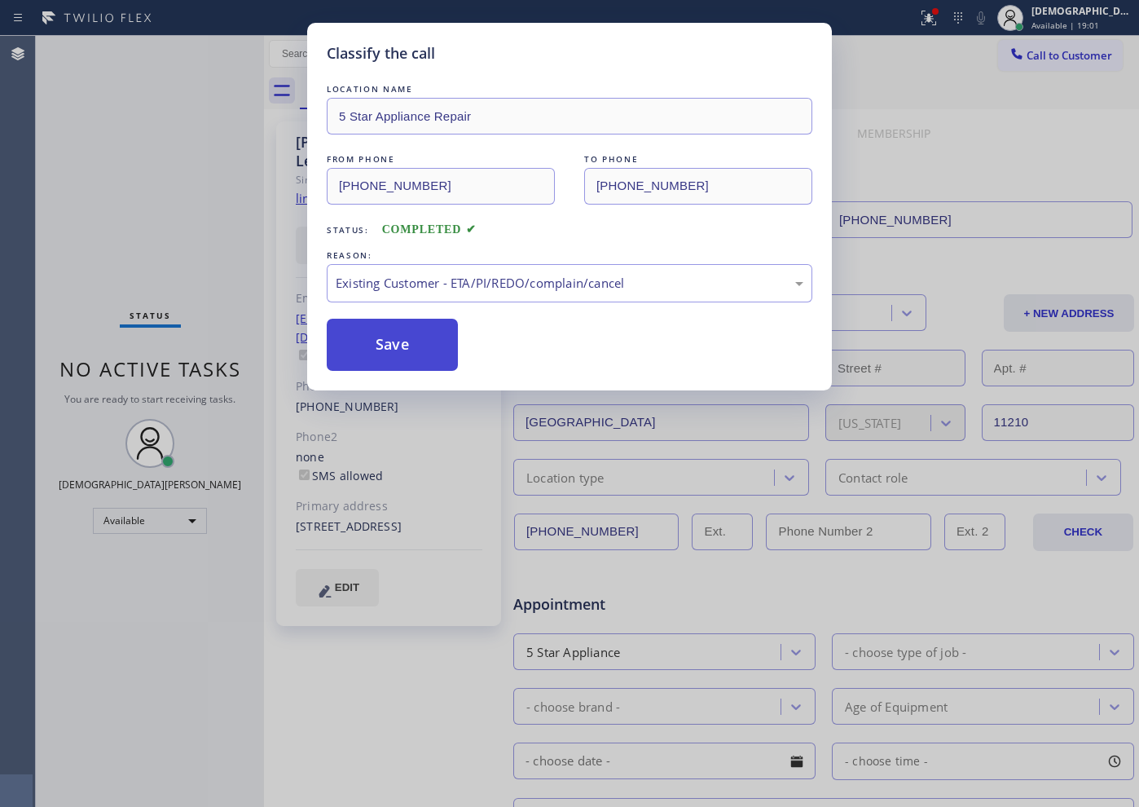 The image size is (1139, 807). I want to click on span: COMPLETED, so click(429, 229).